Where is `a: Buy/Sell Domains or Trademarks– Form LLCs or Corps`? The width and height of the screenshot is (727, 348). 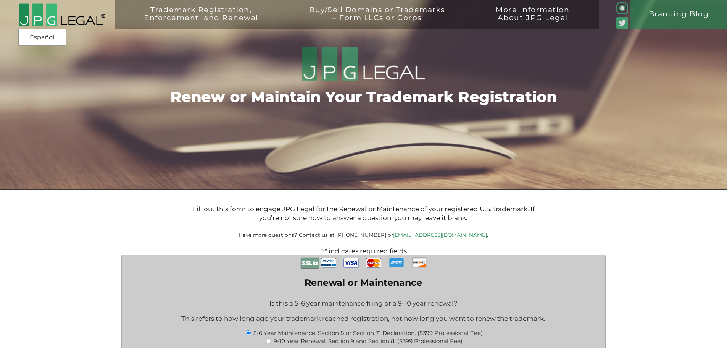 a: Buy/Sell Domains or Trademarks– Form LLCs or Corps is located at coordinates (377, 21).